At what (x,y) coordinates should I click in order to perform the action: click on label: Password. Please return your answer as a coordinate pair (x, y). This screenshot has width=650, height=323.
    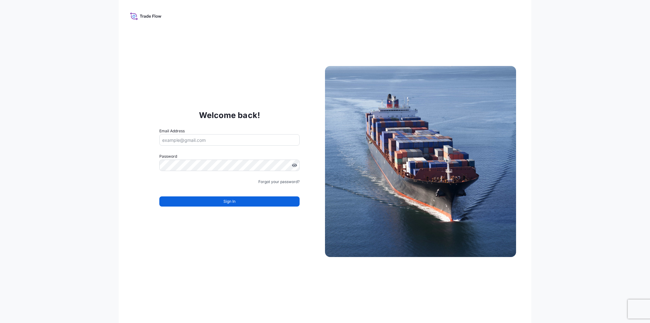
    Looking at the image, I should click on (229, 156).